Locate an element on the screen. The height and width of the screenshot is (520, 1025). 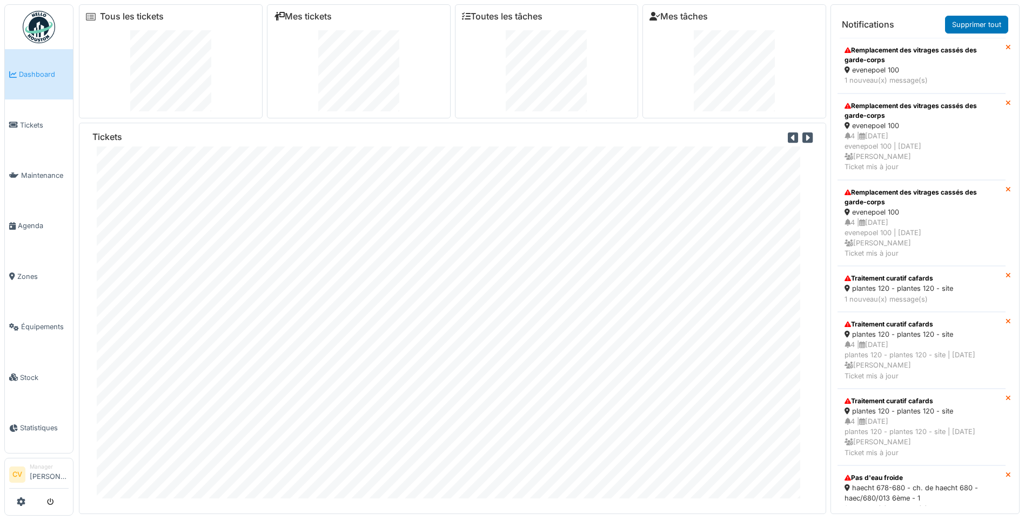
a: Mes tickets is located at coordinates (303, 16).